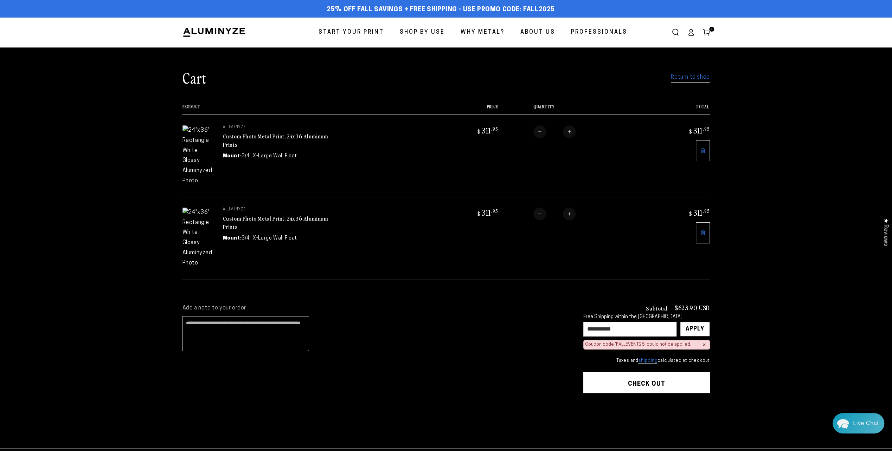  I want to click on a: Leave A Message, so click(75, 218).